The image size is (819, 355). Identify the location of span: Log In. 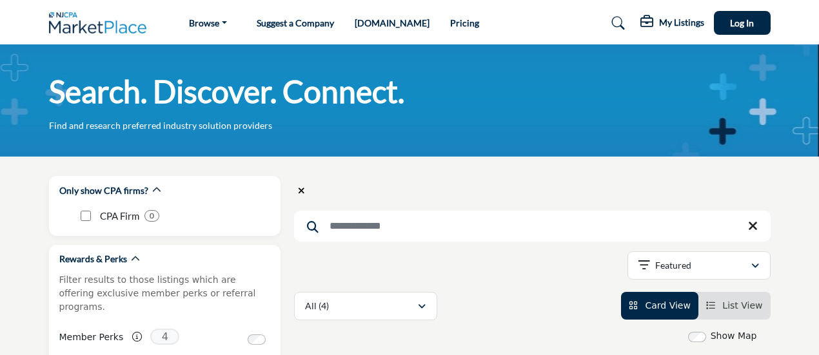
(742, 23).